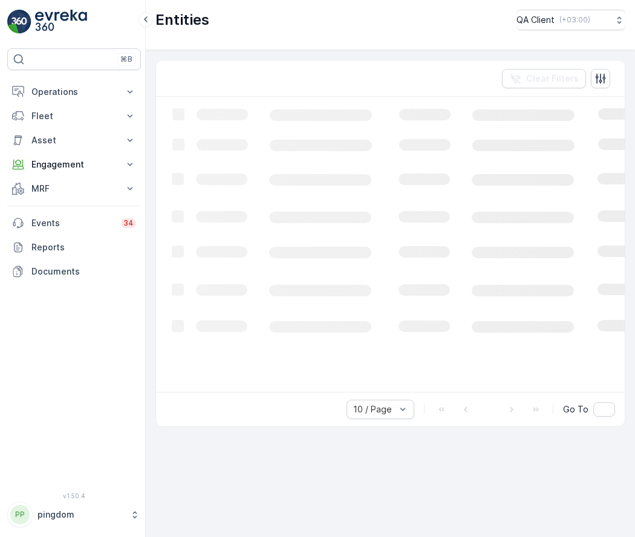 The width and height of the screenshot is (635, 537). I want to click on p: ⌘B, so click(126, 59).